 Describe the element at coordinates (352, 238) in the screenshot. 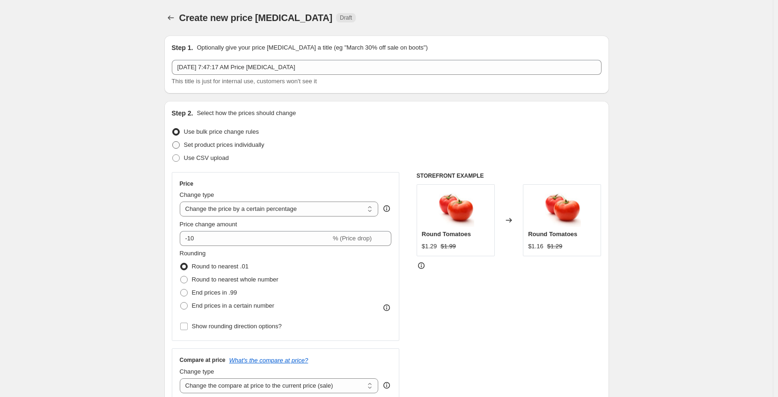

I see `span: % (Price drop)` at that location.